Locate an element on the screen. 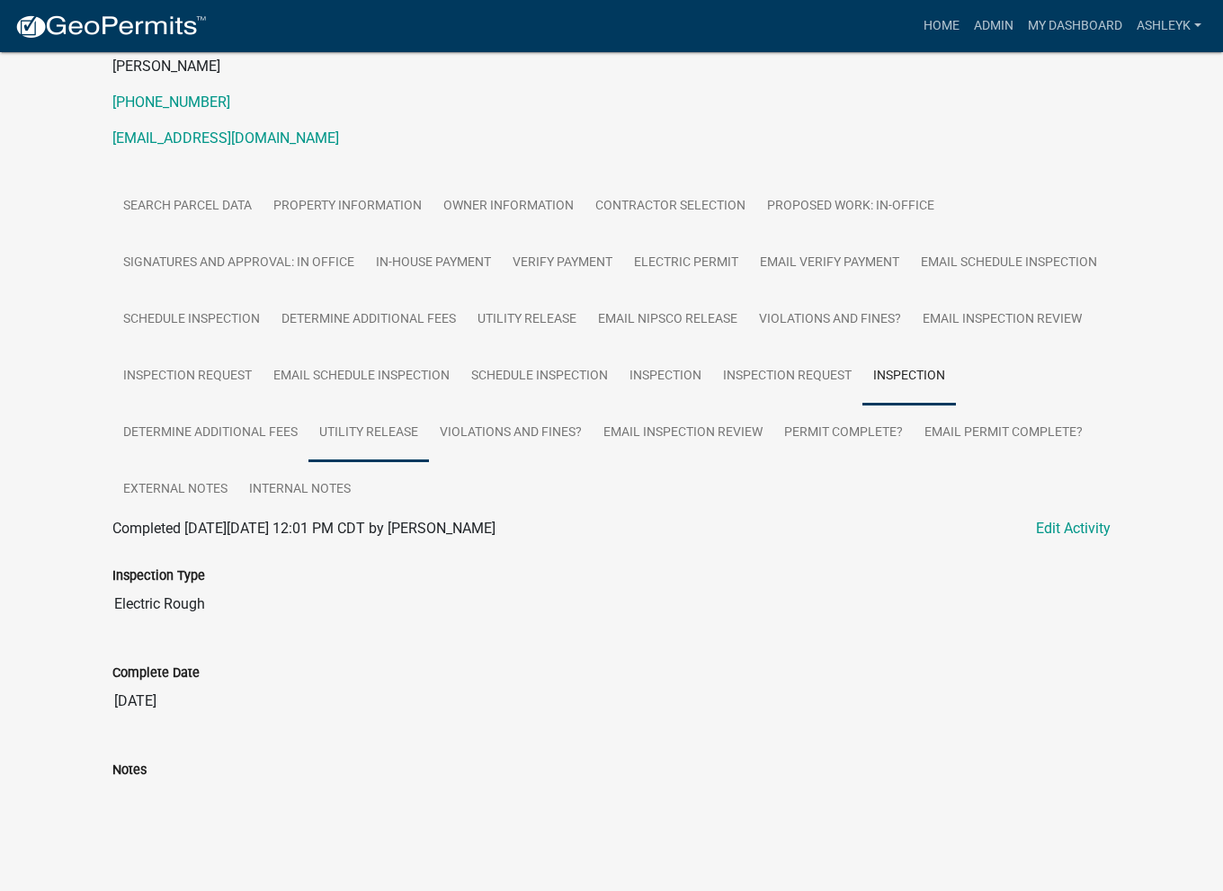  a: Internal Notes is located at coordinates (299, 490).